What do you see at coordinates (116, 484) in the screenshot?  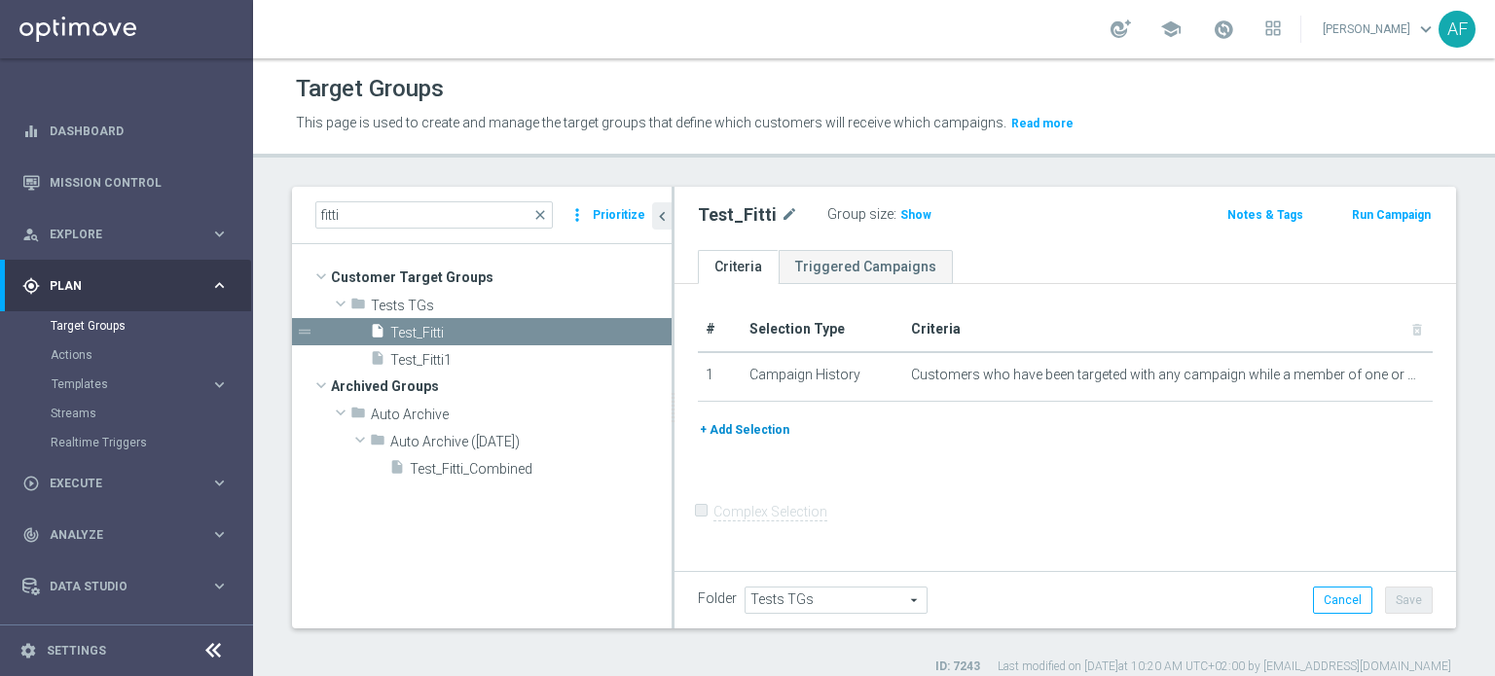 I see `div: Execute` at bounding box center [116, 484].